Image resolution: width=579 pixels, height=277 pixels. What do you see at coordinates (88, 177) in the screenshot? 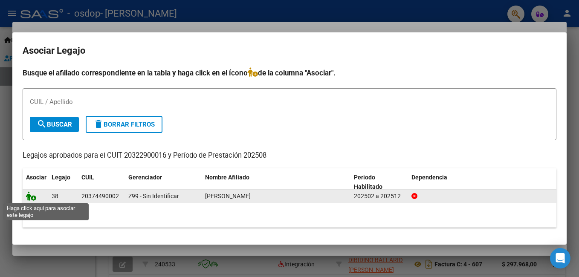
I see `span: CUIL` at bounding box center [88, 177].